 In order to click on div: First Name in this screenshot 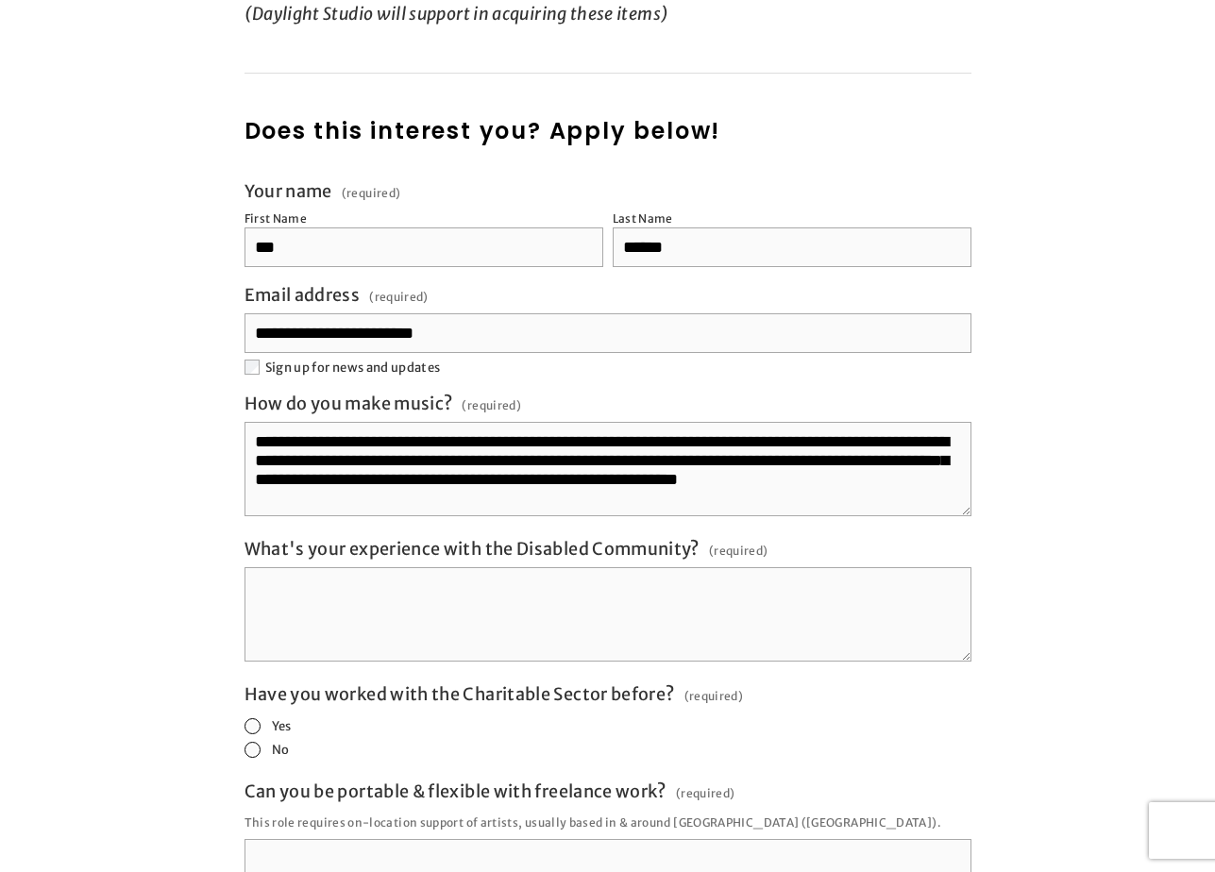, I will do `click(276, 218)`.